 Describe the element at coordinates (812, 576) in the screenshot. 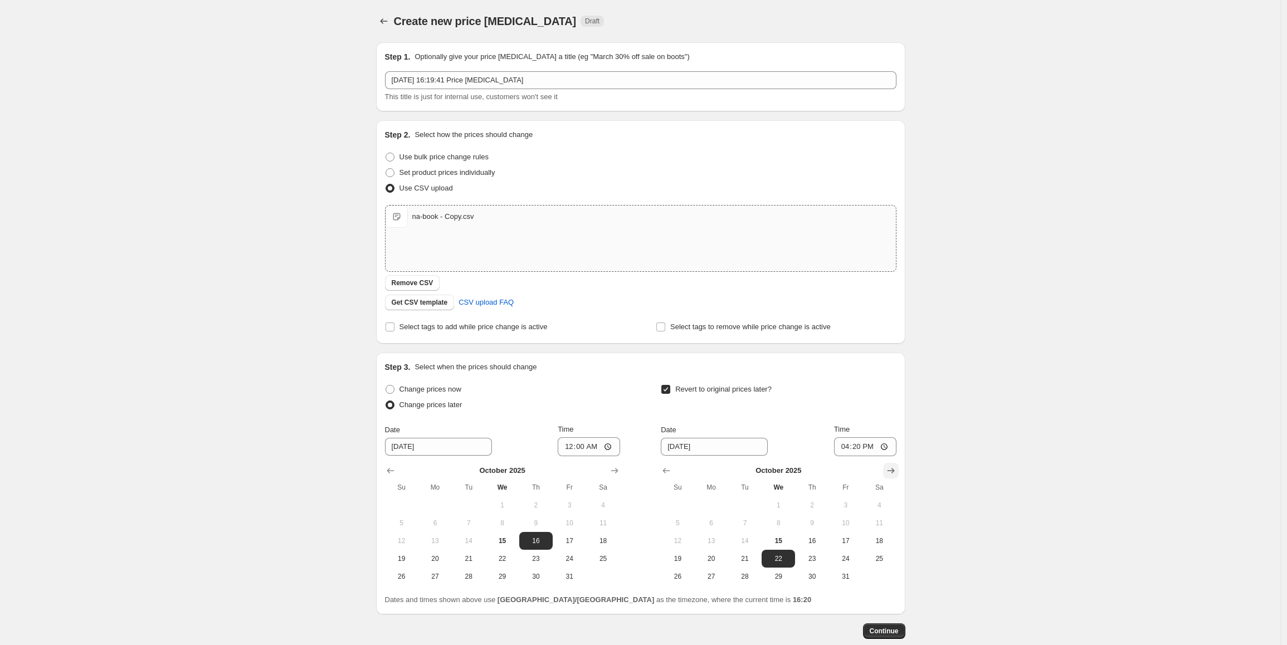

I see `span: 30` at that location.